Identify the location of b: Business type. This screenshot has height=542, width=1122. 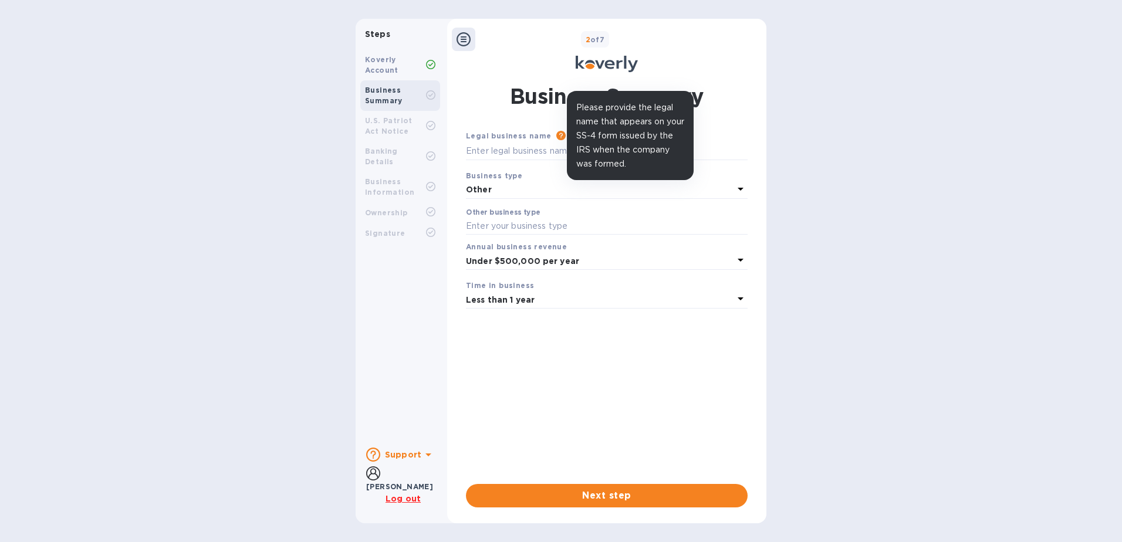
(494, 175).